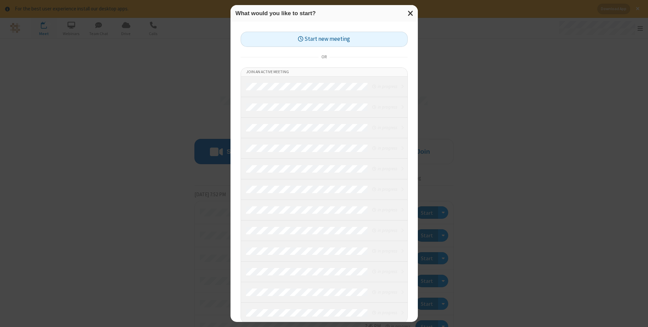  Describe the element at coordinates (324, 13) in the screenshot. I see `h3: What would you like to start?` at that location.